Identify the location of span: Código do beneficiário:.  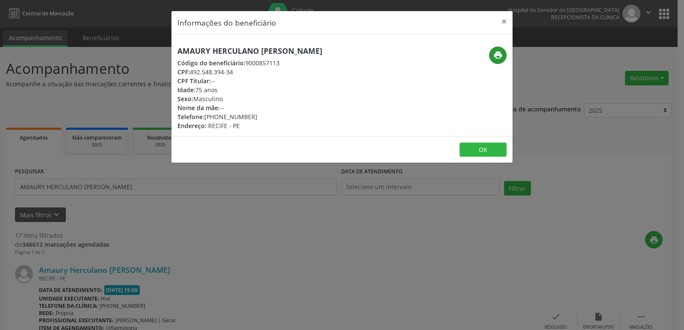
(211, 63).